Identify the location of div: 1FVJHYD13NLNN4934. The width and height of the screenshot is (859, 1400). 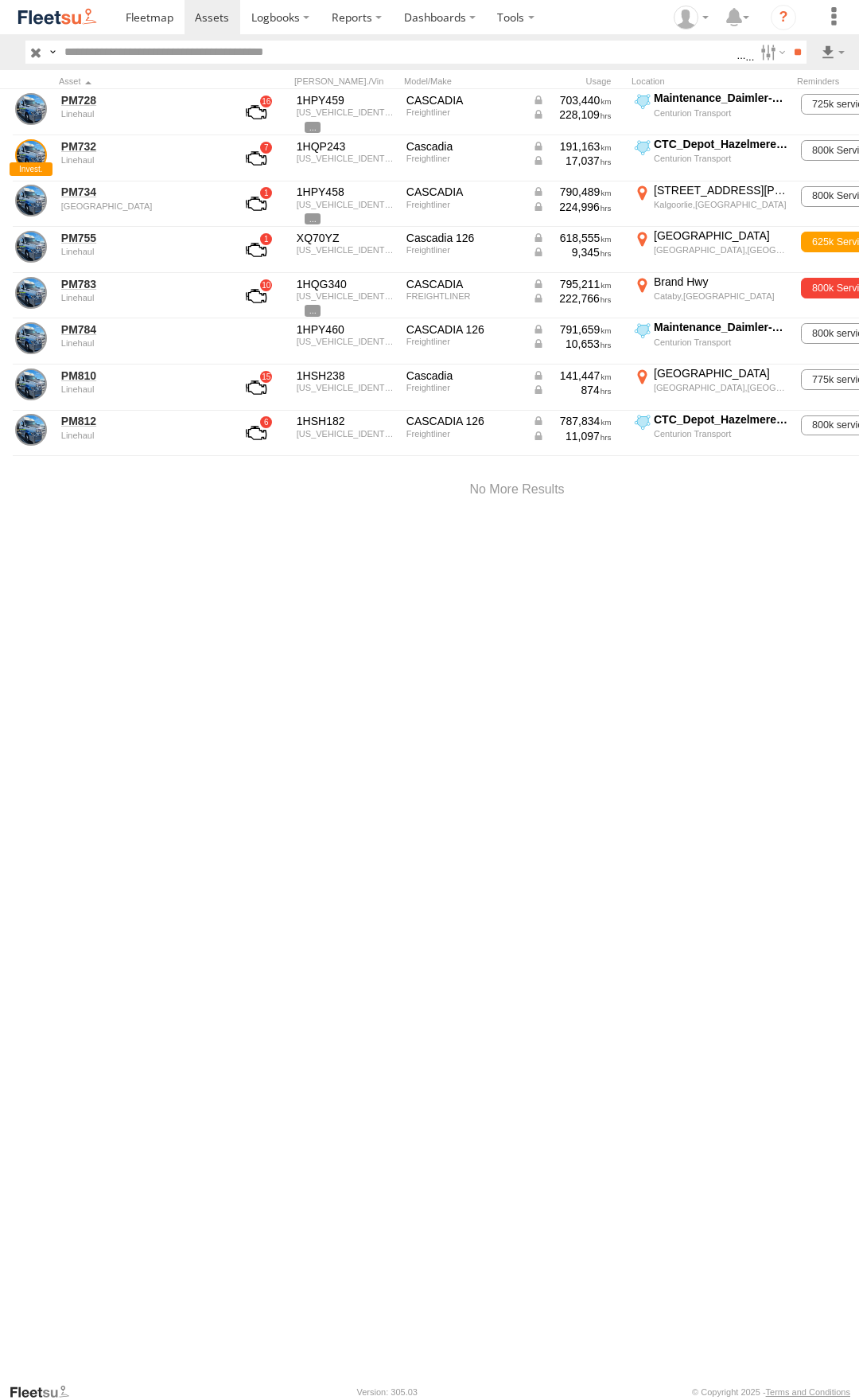
(346, 250).